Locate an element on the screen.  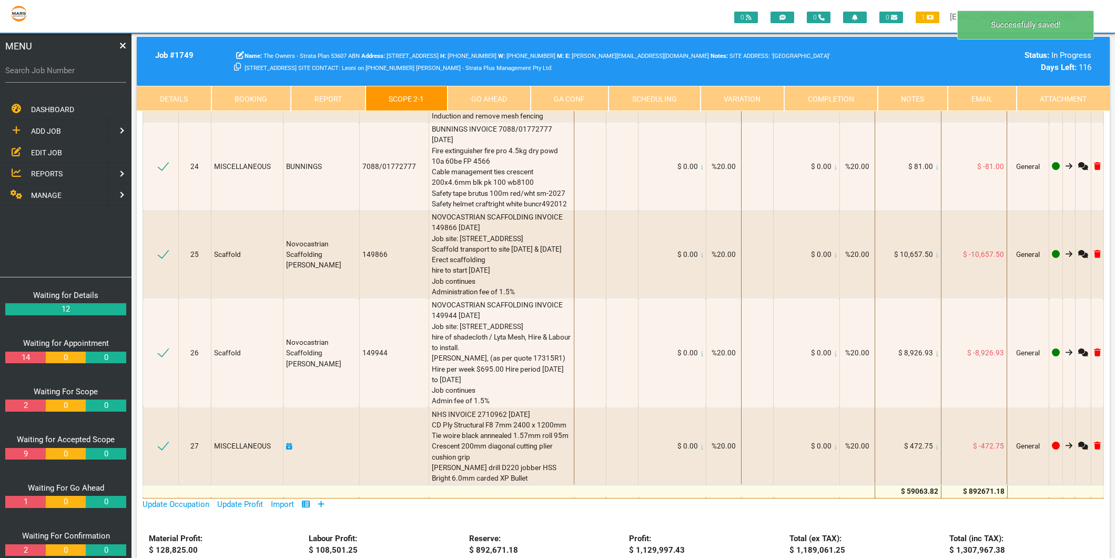
td: 7088/01772777 is located at coordinates (394, 166).